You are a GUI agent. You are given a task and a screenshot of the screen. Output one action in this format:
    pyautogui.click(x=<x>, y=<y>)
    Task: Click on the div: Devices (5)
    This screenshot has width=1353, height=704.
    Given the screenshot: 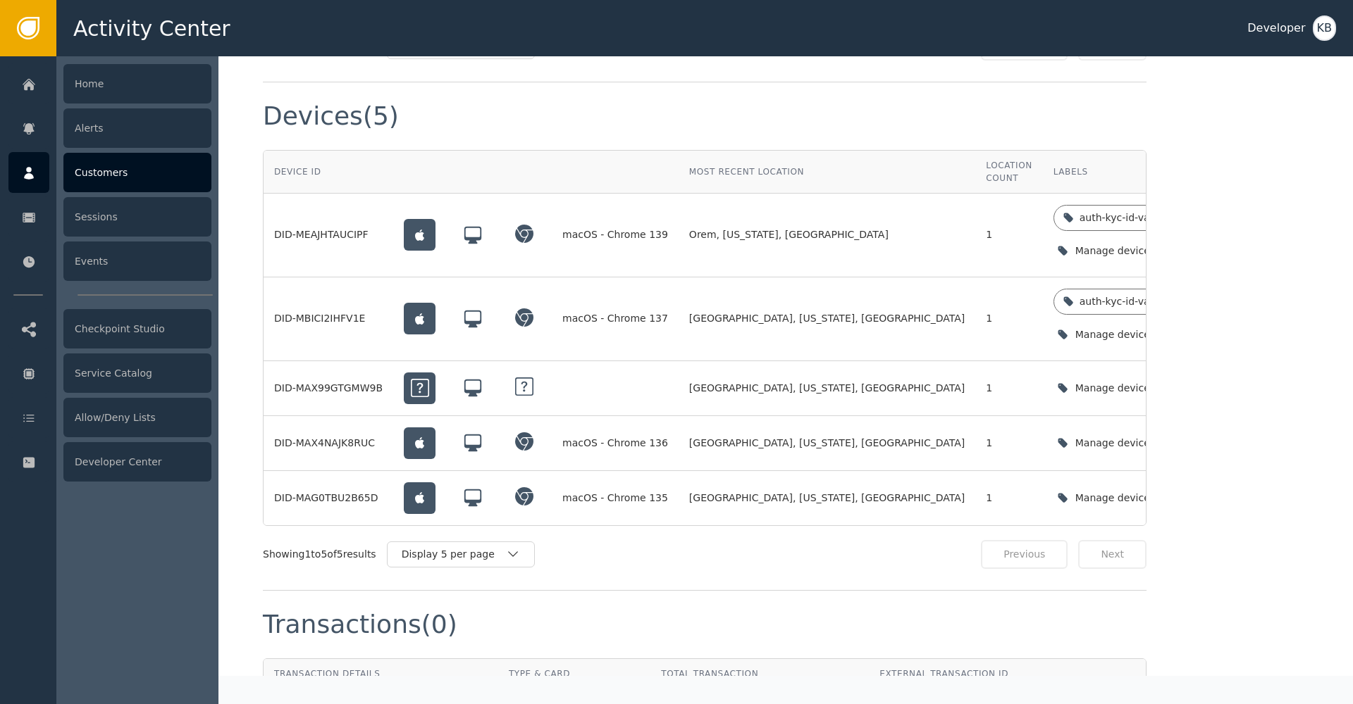 What is the action you would take?
    pyautogui.click(x=330, y=116)
    